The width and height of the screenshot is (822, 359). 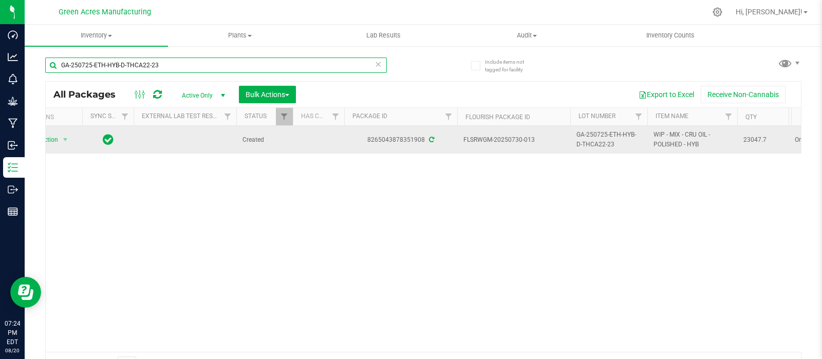 I want to click on span: In Sync, so click(x=108, y=140).